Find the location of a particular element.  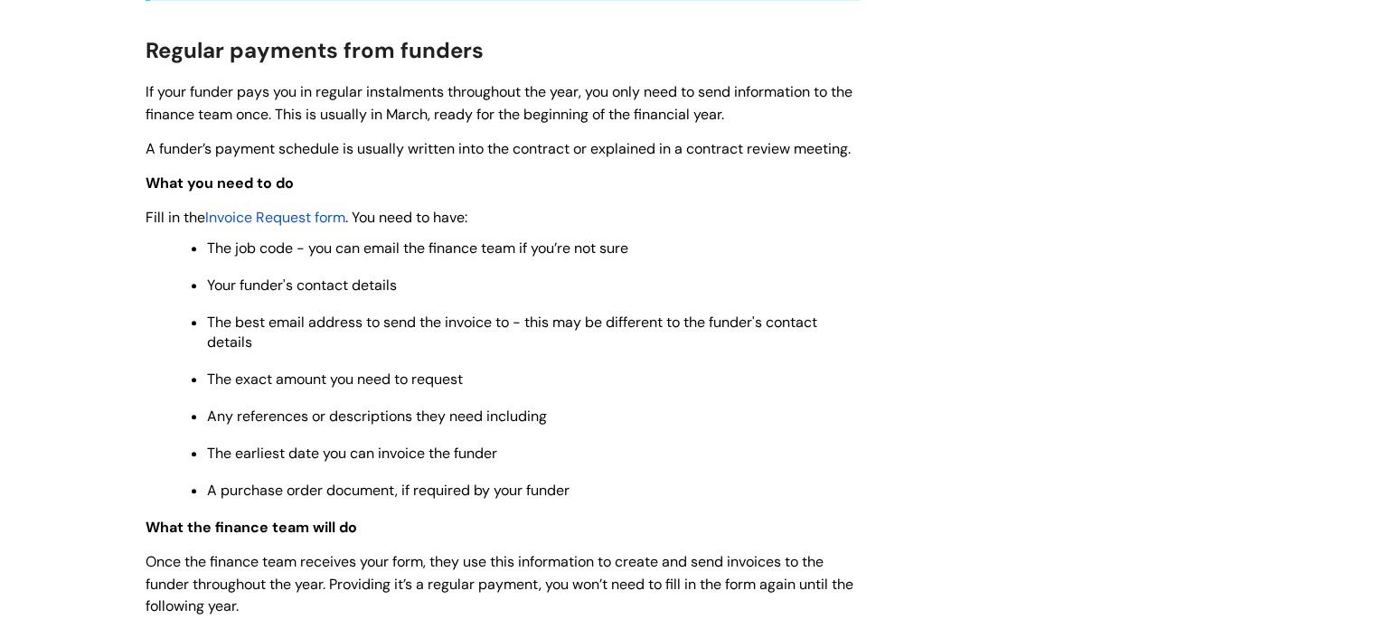

span: Fill in the is located at coordinates (175, 217).